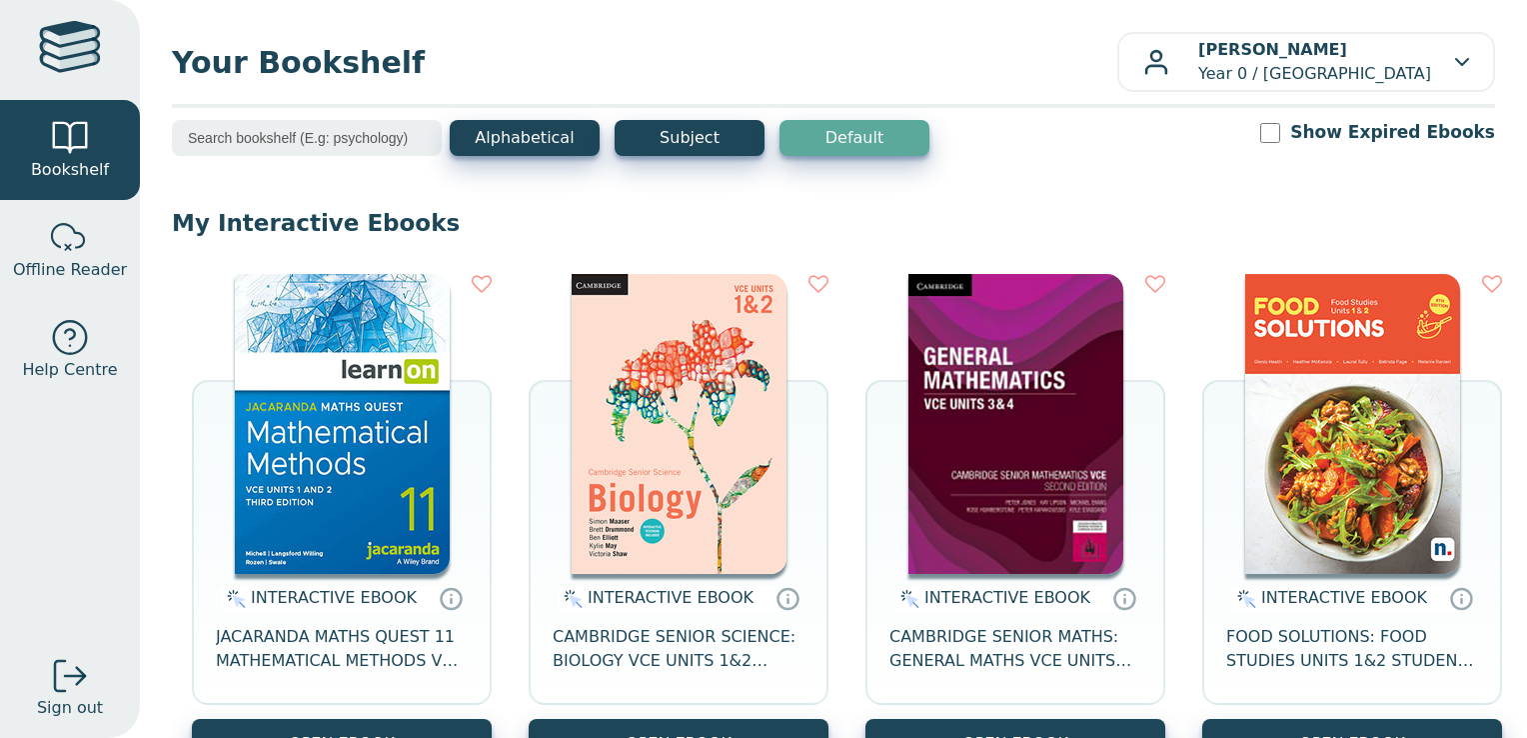 The height and width of the screenshot is (738, 1527). I want to click on img: 2d857910-8719-48bf-a398-116ea92bfb73.jpg, so click(1015, 424).